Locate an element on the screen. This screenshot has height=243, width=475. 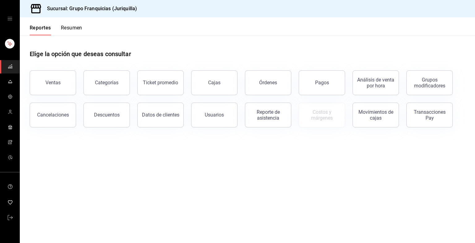
button: Reporte de asistencia is located at coordinates (268, 115).